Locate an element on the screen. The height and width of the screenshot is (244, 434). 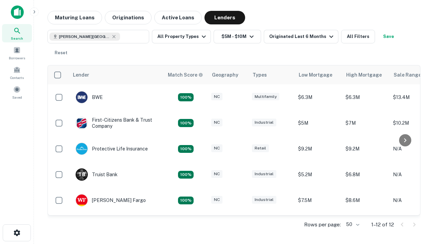
td: $6.8M is located at coordinates (366, 175).